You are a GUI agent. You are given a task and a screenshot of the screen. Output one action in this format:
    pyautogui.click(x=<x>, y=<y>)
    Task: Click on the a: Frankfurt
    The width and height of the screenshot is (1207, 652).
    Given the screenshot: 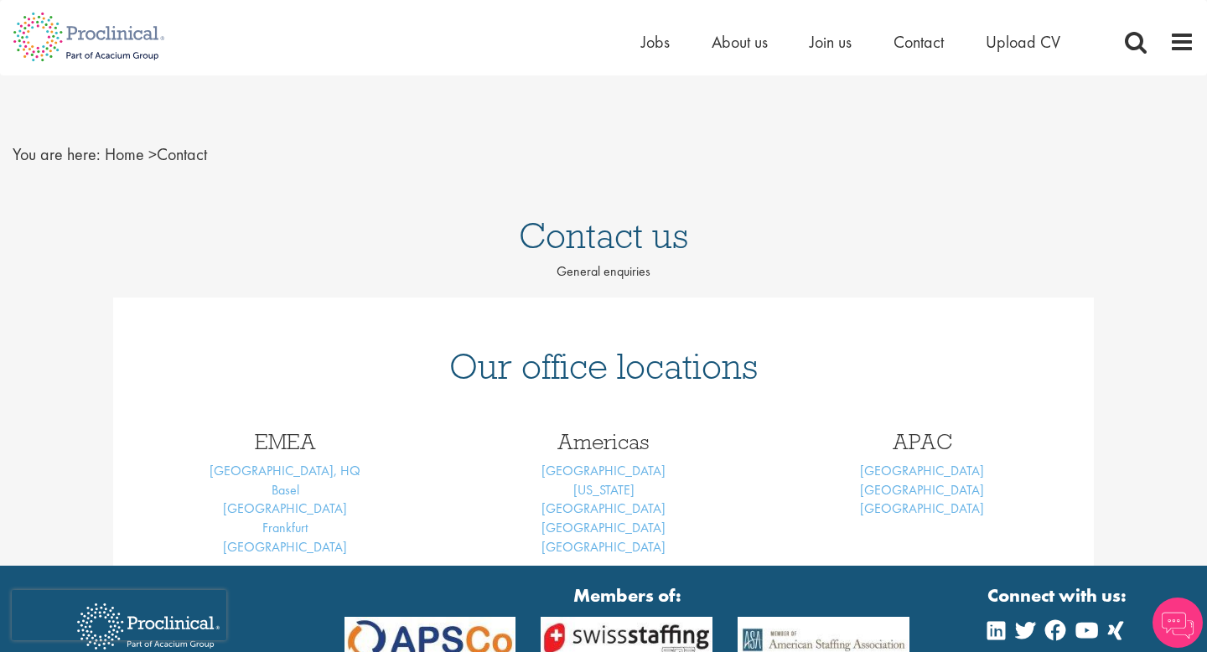 What is the action you would take?
    pyautogui.click(x=285, y=527)
    